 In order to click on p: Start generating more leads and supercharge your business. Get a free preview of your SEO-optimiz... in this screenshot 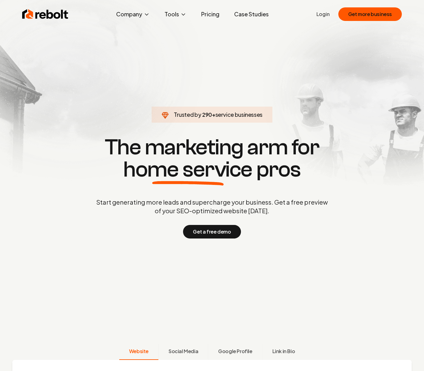, I will do `click(212, 207)`.